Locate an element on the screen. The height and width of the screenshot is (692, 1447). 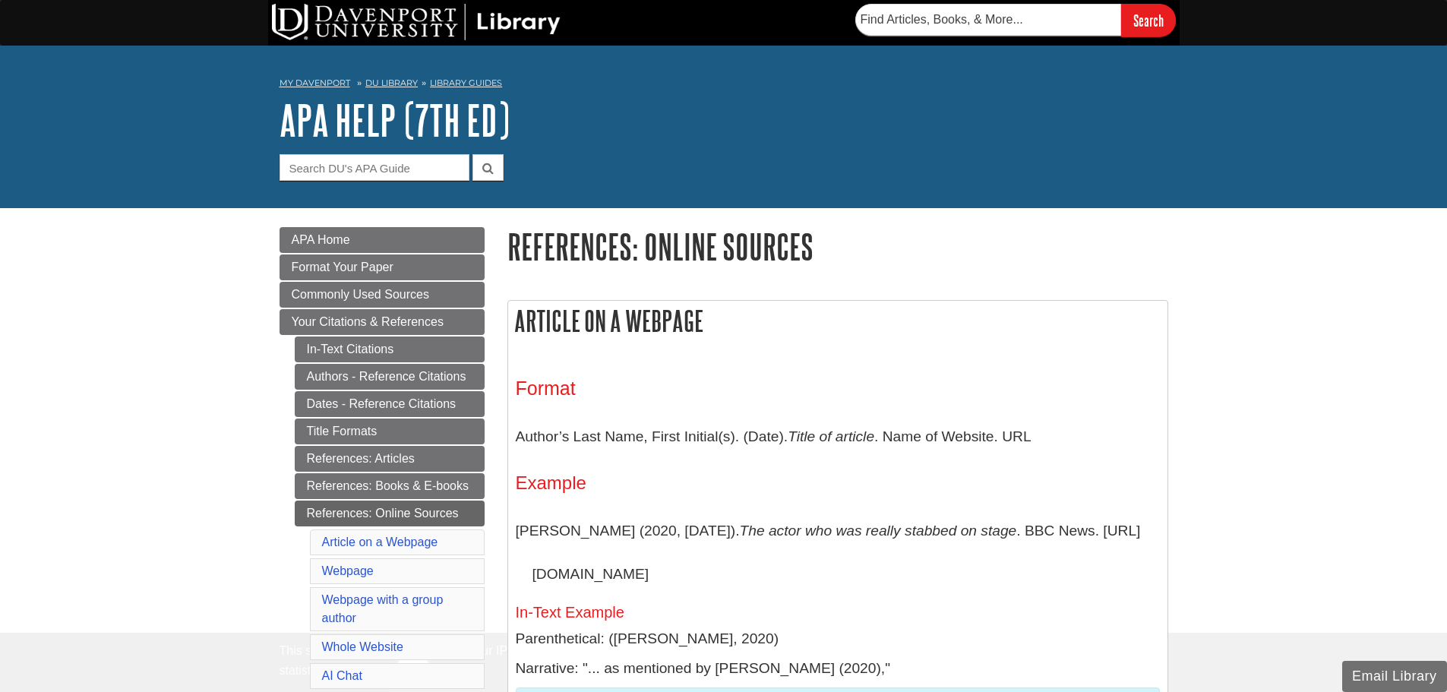
a: APA Help (7th Ed) is located at coordinates (394, 120).